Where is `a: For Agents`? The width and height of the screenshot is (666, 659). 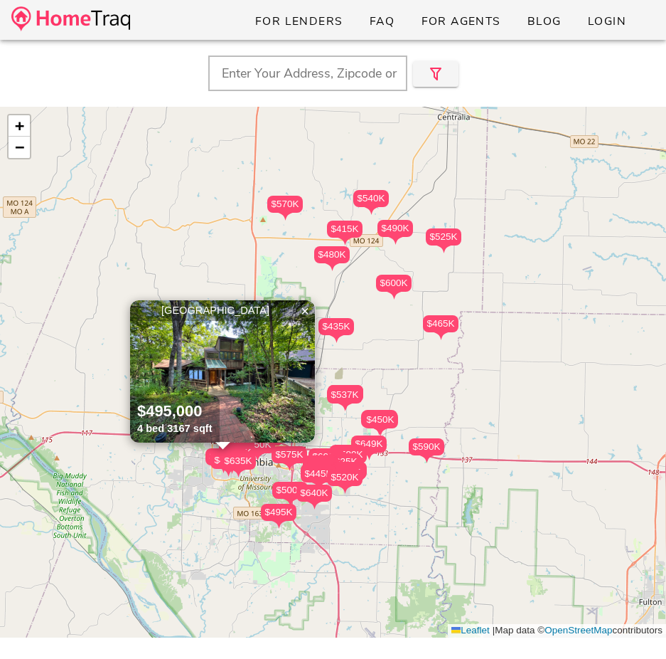 a: For Agents is located at coordinates (460, 21).